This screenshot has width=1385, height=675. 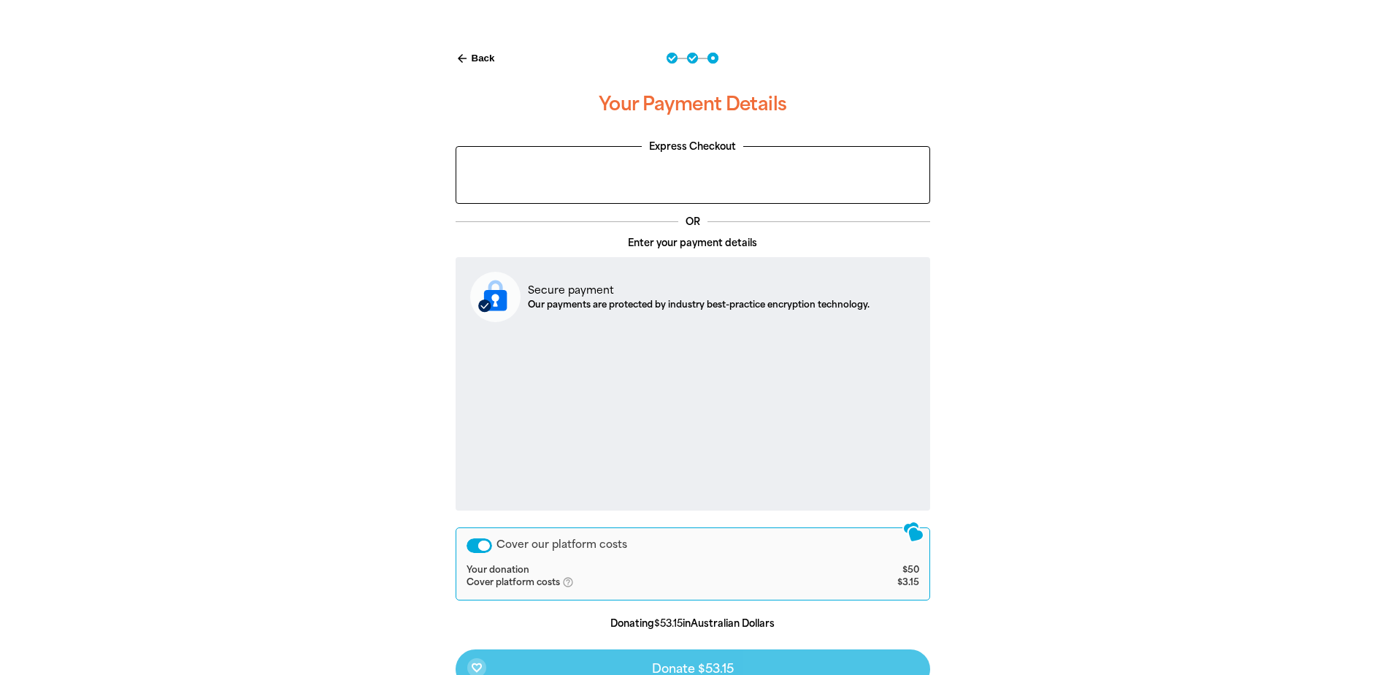 What do you see at coordinates (692, 58) in the screenshot?
I see `button: Navigate to step 2 of 3 to enter your details` at bounding box center [692, 58].